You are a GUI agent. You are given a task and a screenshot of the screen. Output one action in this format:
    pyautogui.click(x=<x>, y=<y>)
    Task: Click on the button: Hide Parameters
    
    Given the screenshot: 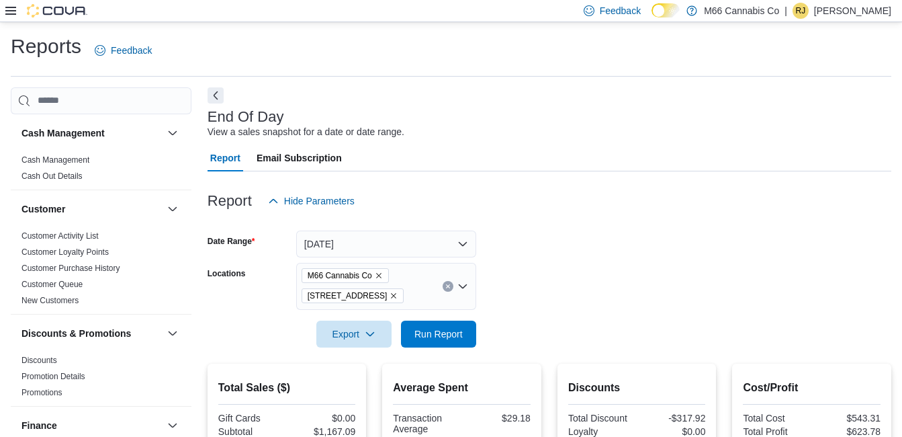 What is the action you would take?
    pyautogui.click(x=311, y=201)
    